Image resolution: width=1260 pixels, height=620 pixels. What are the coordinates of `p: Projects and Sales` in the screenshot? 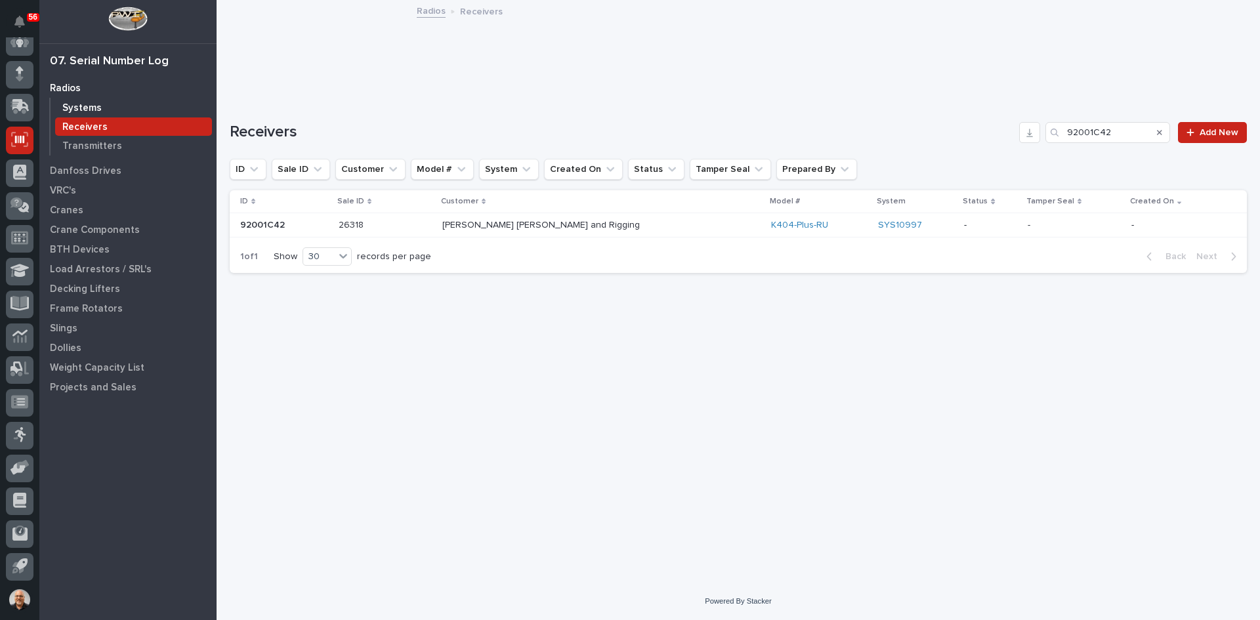 It's located at (93, 388).